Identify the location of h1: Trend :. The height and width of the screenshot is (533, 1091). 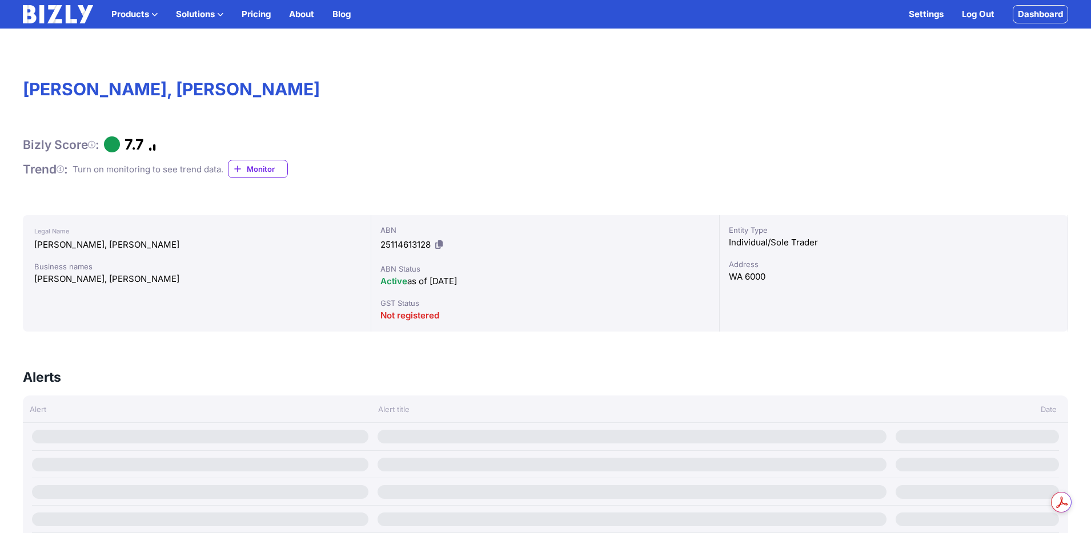
(45, 169).